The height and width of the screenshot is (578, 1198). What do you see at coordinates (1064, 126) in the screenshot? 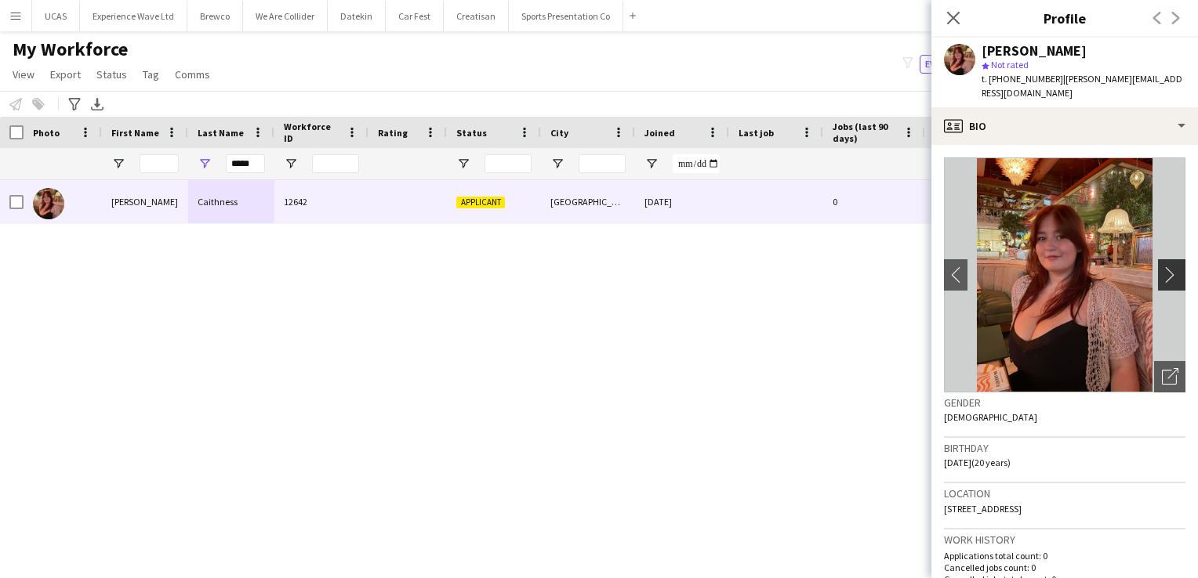
I see `div: Bio` at bounding box center [1064, 126].